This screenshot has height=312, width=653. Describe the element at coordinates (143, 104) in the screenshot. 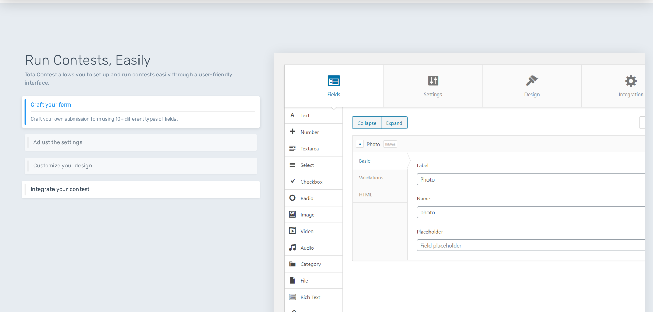

I see `h6: Craft your form` at that location.